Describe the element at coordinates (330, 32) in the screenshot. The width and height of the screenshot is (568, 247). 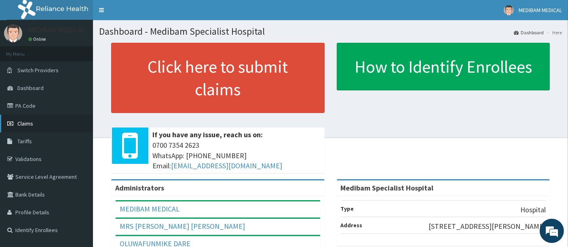
I see `h1: Dashboard - Medibam Specialist Hospital` at that location.